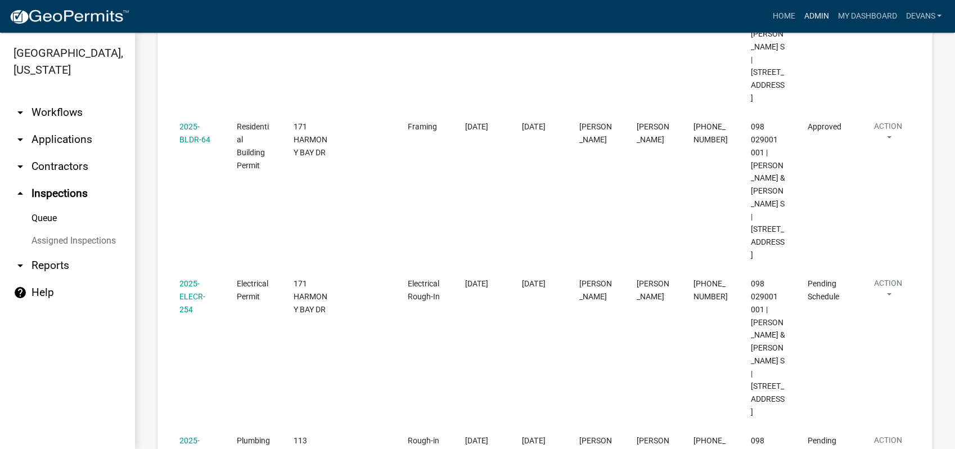 The width and height of the screenshot is (955, 449). Describe the element at coordinates (253, 146) in the screenshot. I see `span: Residential Building Permit` at that location.